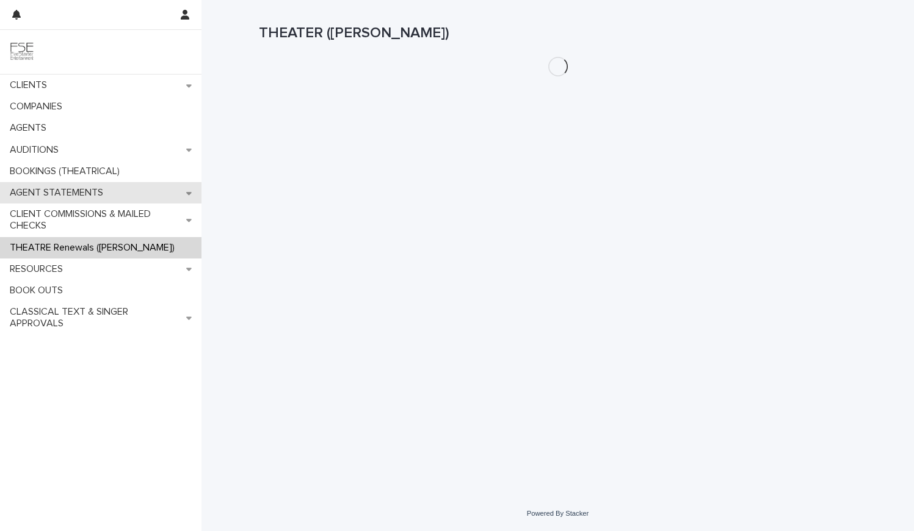 The height and width of the screenshot is (531, 914). Describe the element at coordinates (31, 85) in the screenshot. I see `p: CLIENTS` at that location.